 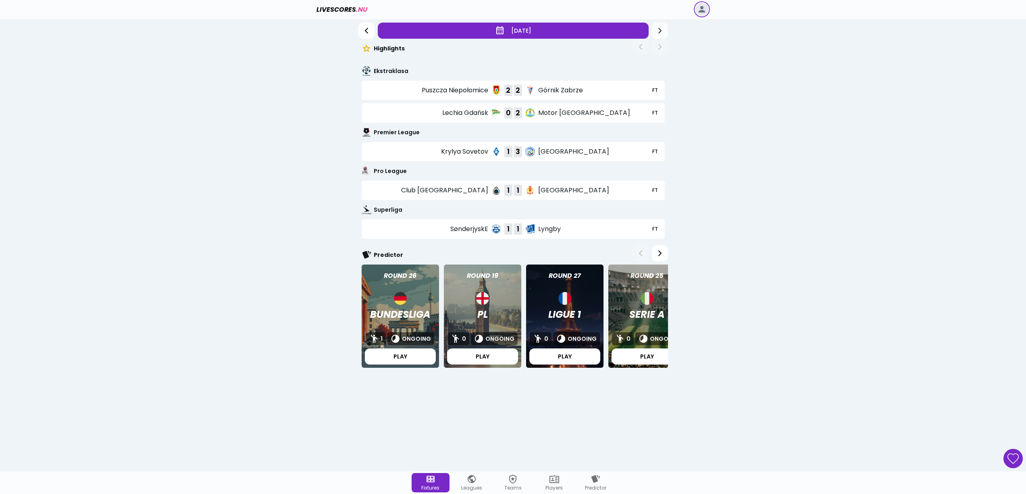 What do you see at coordinates (388, 210) in the screenshot?
I see `span: Superliga` at bounding box center [388, 210].